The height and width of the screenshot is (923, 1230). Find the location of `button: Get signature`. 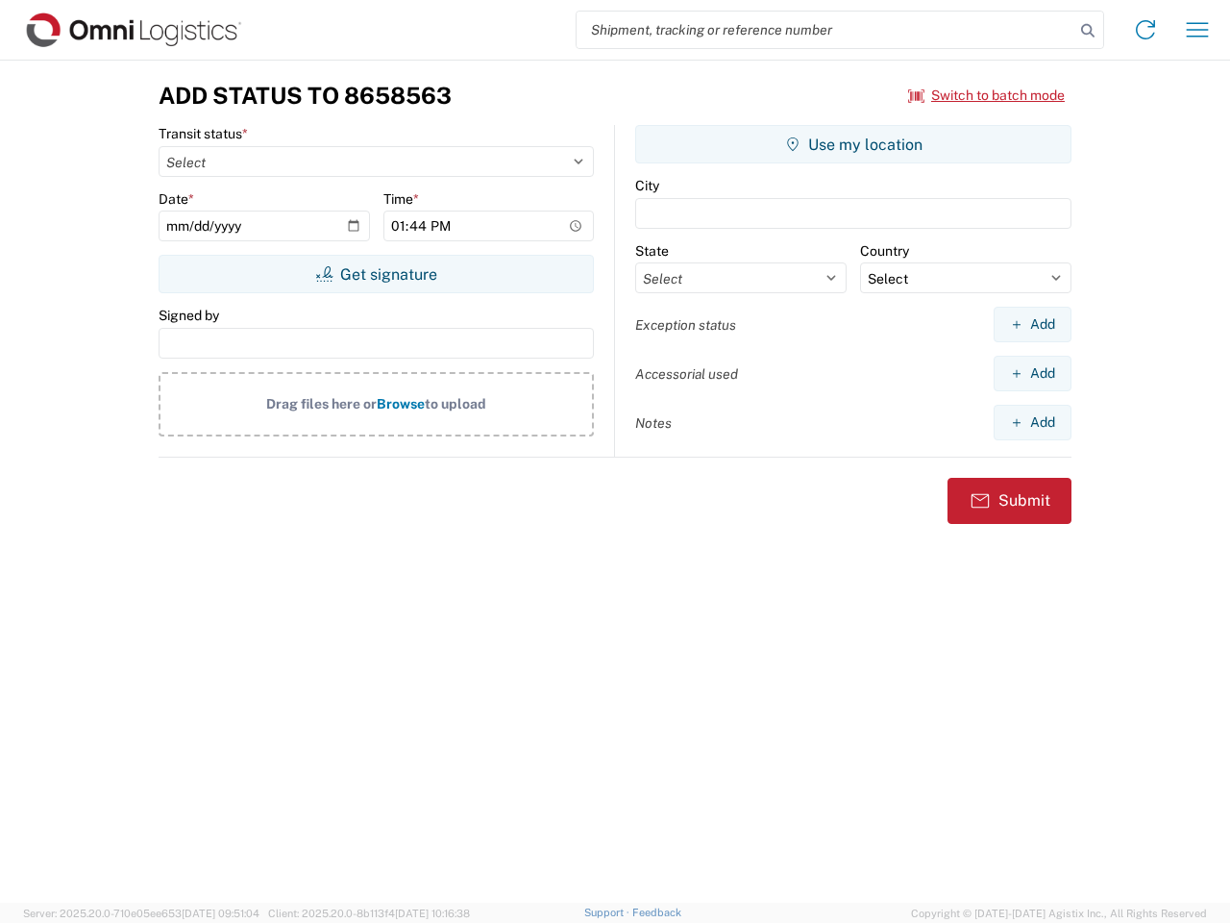

button: Get signature is located at coordinates (376, 274).